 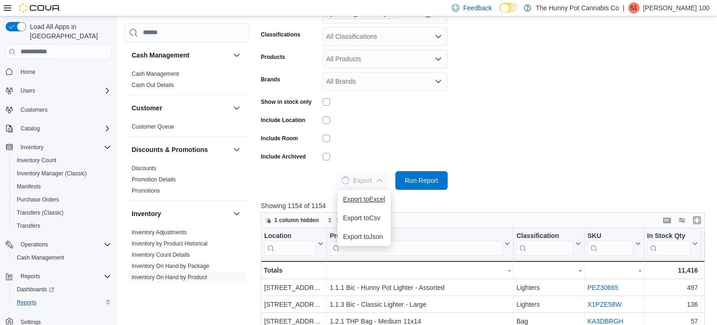 I want to click on span: Home, so click(x=64, y=71).